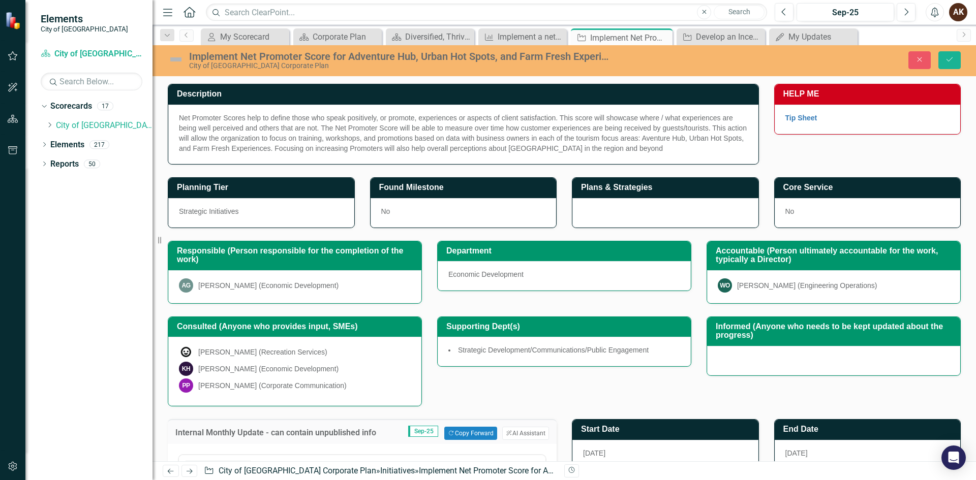  I want to click on div: PP, so click(186, 386).